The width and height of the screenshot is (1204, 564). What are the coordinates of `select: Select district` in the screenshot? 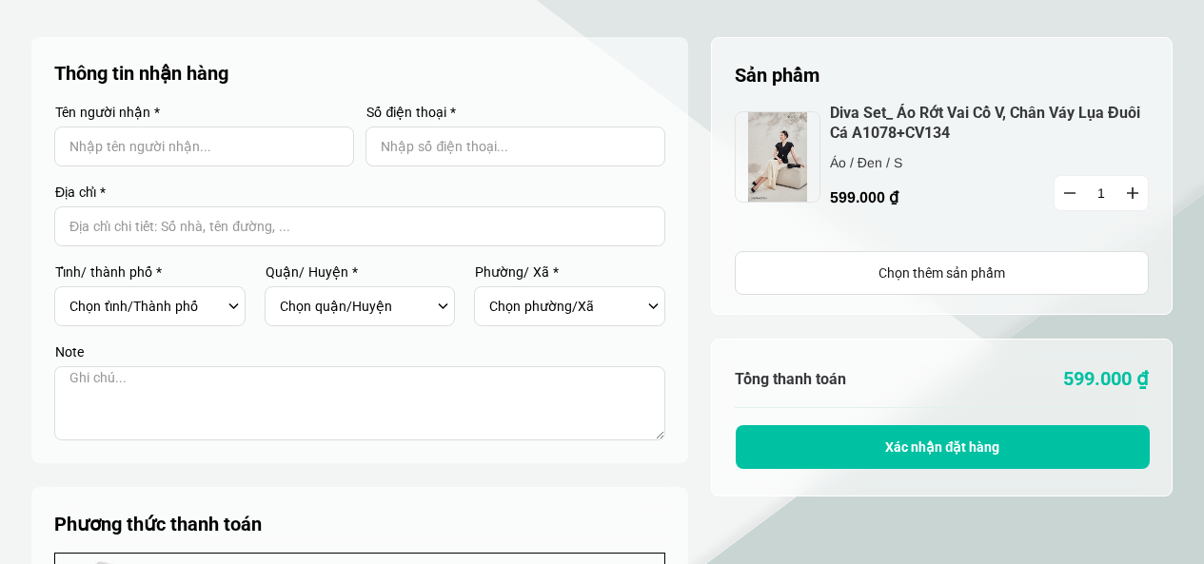 It's located at (356, 306).